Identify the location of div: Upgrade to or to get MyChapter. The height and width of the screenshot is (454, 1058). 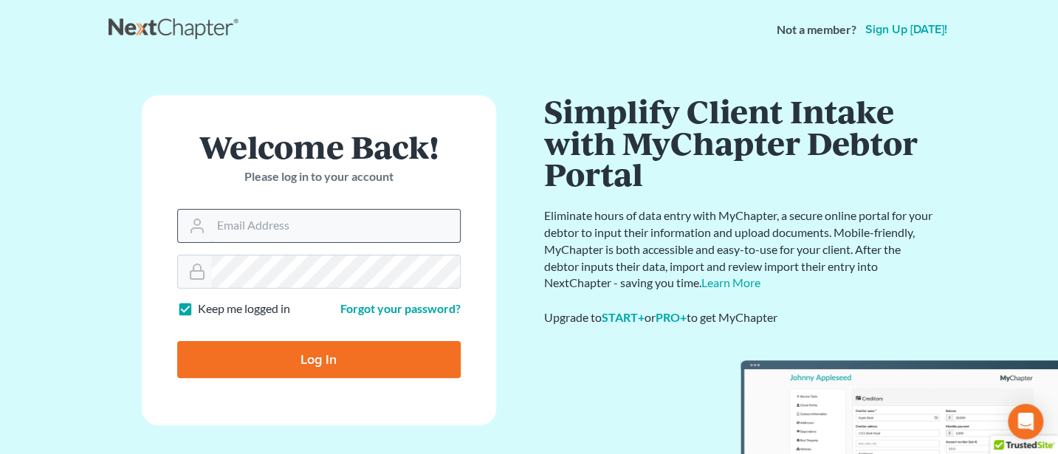
(740, 318).